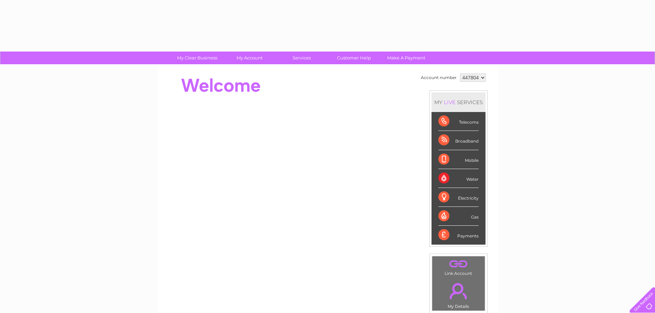 This screenshot has height=313, width=655. What do you see at coordinates (197, 58) in the screenshot?
I see `a: My Clear Business` at bounding box center [197, 58].